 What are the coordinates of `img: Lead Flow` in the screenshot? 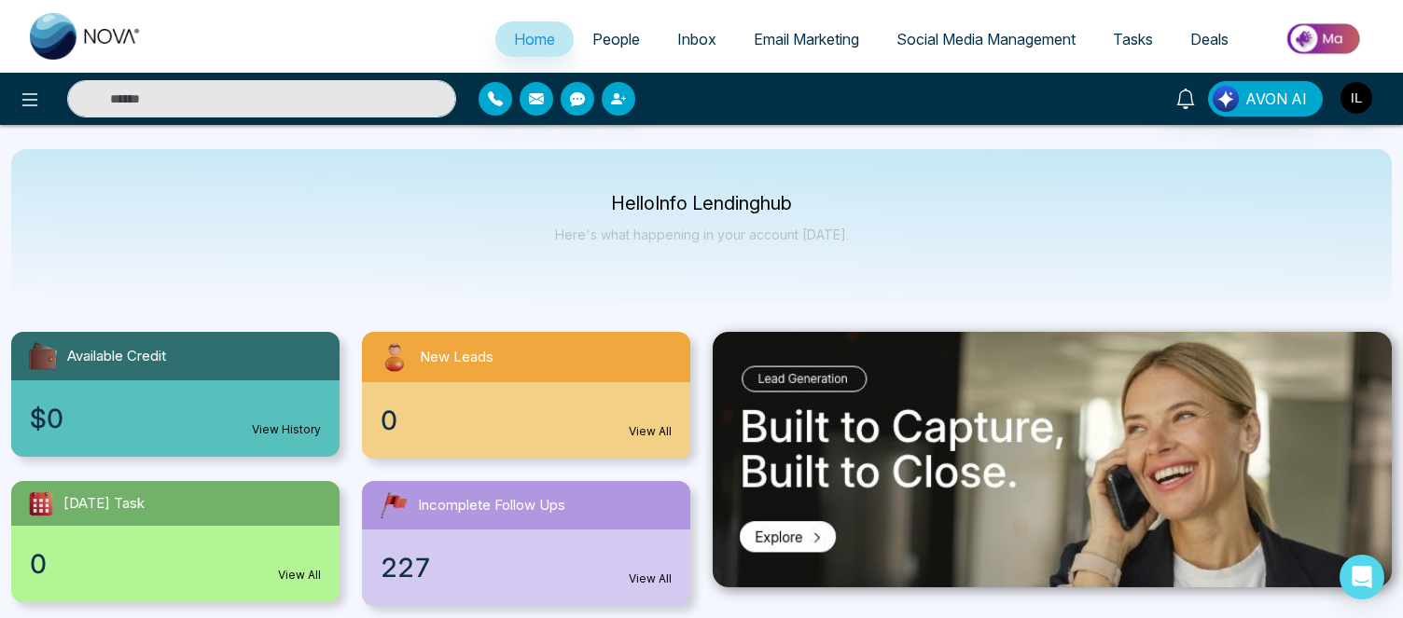 It's located at (1225, 99).